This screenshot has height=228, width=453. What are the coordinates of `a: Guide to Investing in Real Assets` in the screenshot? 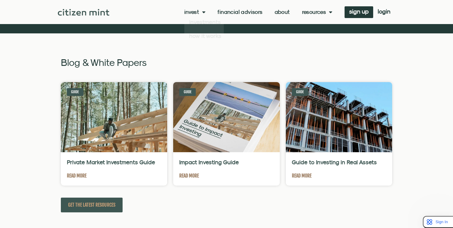 It's located at (334, 162).